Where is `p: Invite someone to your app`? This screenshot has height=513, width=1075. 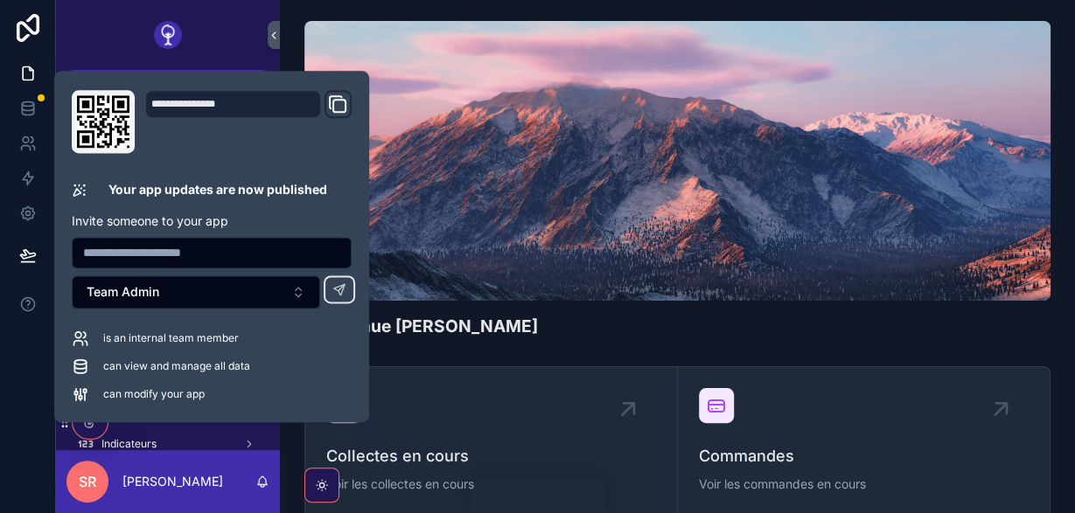 p: Invite someone to your app is located at coordinates (212, 221).